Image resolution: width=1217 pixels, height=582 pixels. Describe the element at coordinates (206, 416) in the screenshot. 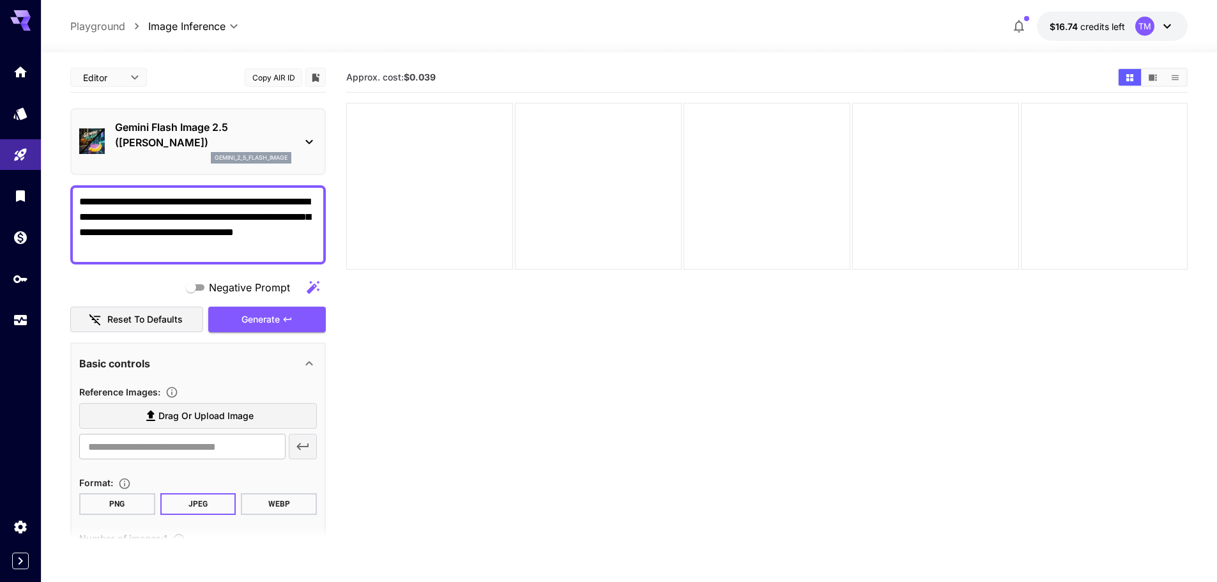

I see `span: Drag or upload image` at that location.